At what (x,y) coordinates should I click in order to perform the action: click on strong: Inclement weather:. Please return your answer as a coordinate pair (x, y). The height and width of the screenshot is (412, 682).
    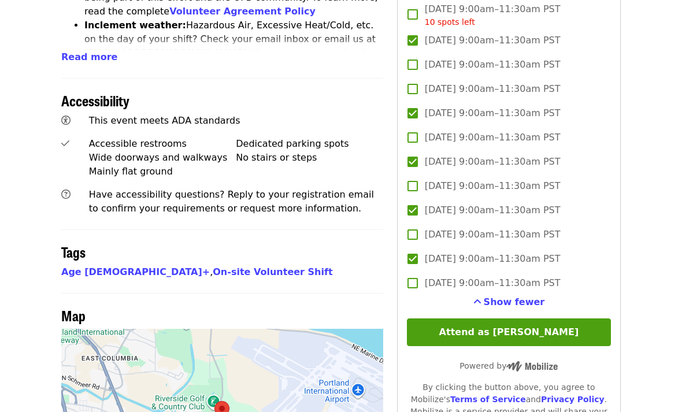
    Looking at the image, I should click on (135, 25).